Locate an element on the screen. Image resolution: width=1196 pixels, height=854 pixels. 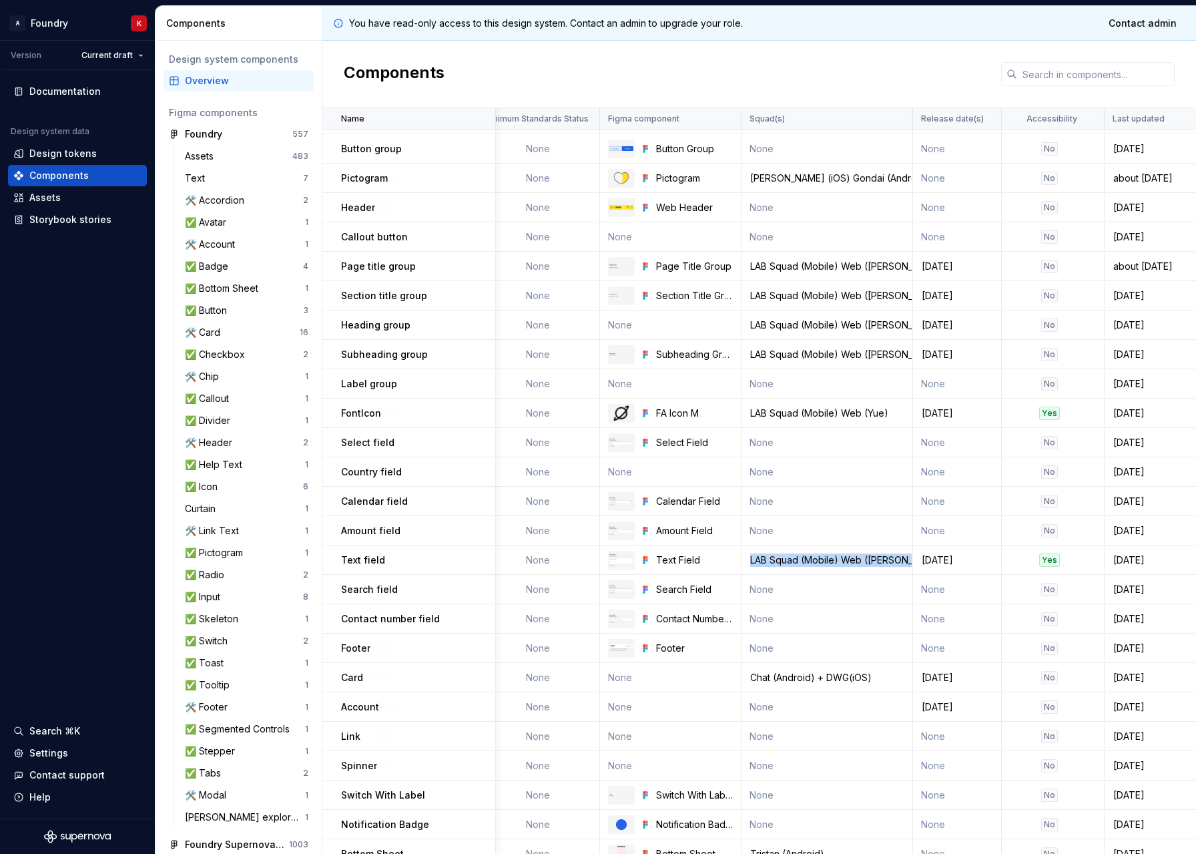
a: ✅ Divider1 is located at coordinates (246, 420).